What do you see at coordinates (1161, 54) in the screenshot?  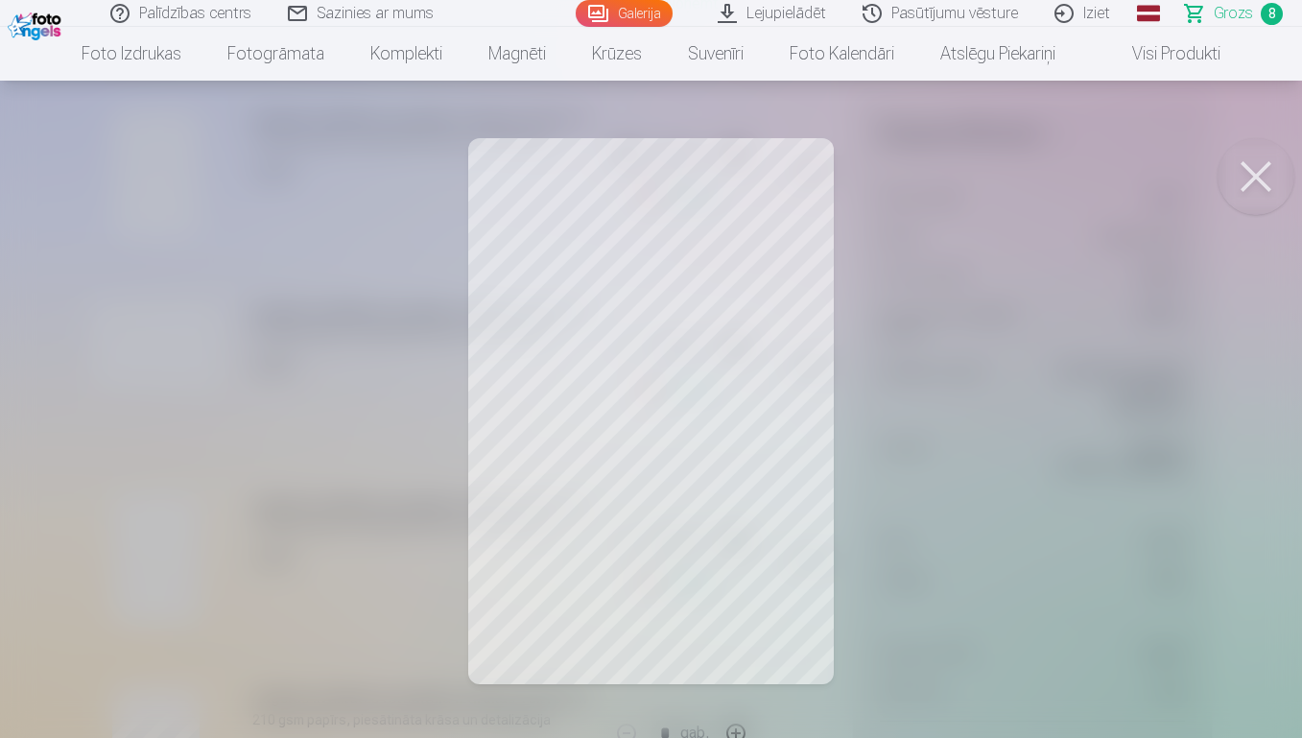 I see `a: Visi produkti` at bounding box center [1161, 54].